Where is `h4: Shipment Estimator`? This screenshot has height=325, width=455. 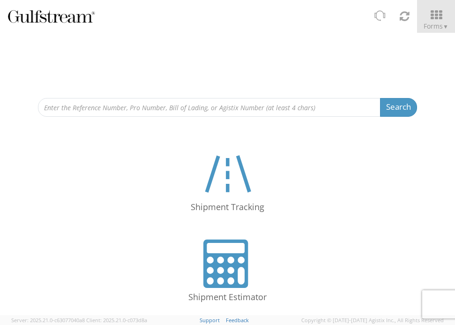
h4: Shipment Estimator is located at coordinates (228, 297).